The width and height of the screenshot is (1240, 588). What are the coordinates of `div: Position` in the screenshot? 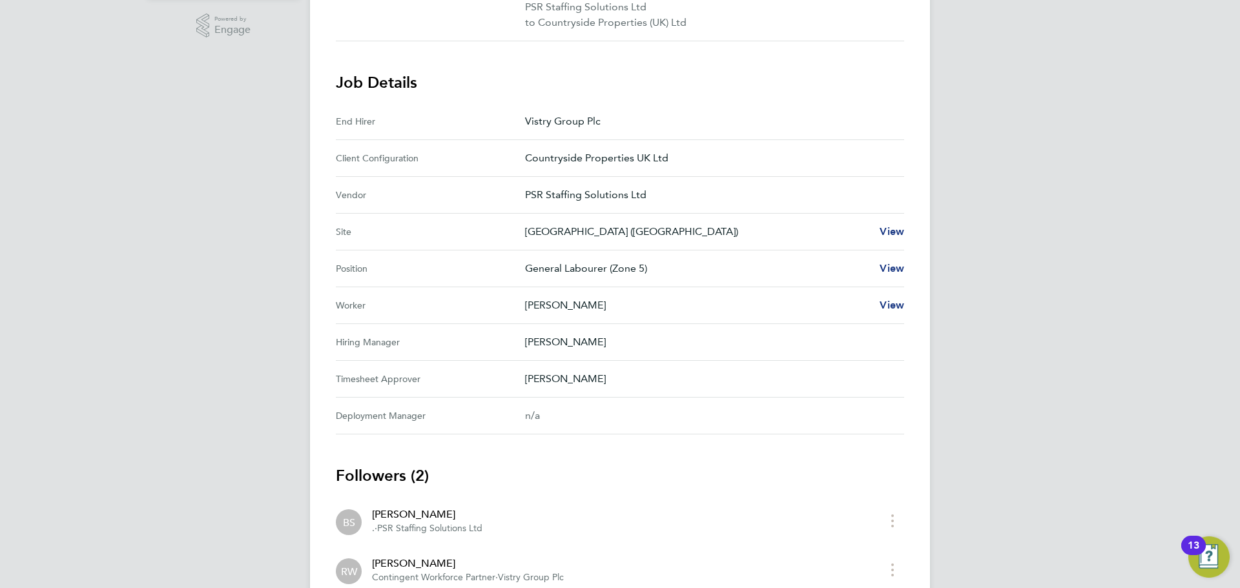 It's located at (430, 269).